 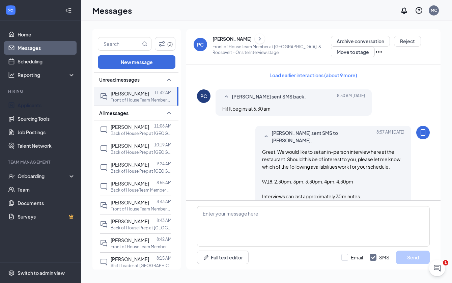 What do you see at coordinates (446, 263) in the screenshot?
I see `span: 1` at bounding box center [446, 263].